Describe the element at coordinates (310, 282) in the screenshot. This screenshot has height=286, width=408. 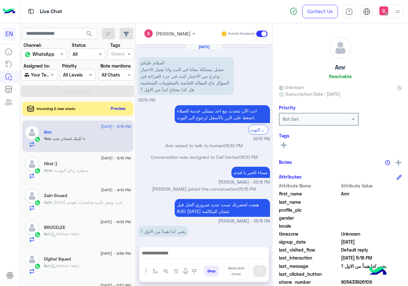
I see `span: phone_number` at that location.